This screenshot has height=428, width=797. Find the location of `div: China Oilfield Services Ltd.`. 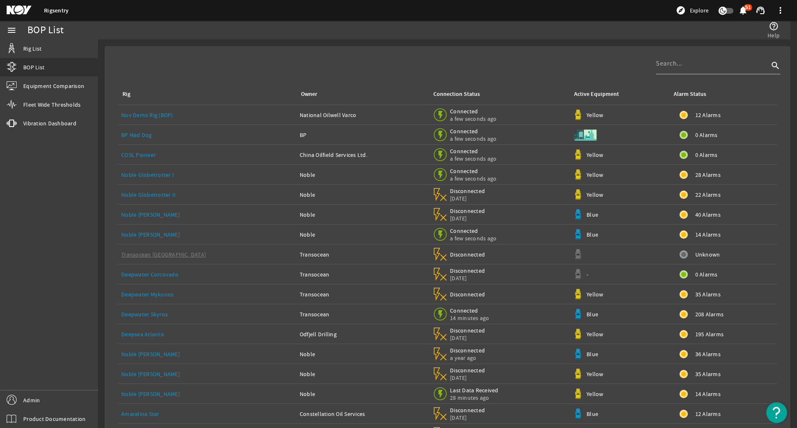

div: China Oilfield Services Ltd. is located at coordinates (362, 155).